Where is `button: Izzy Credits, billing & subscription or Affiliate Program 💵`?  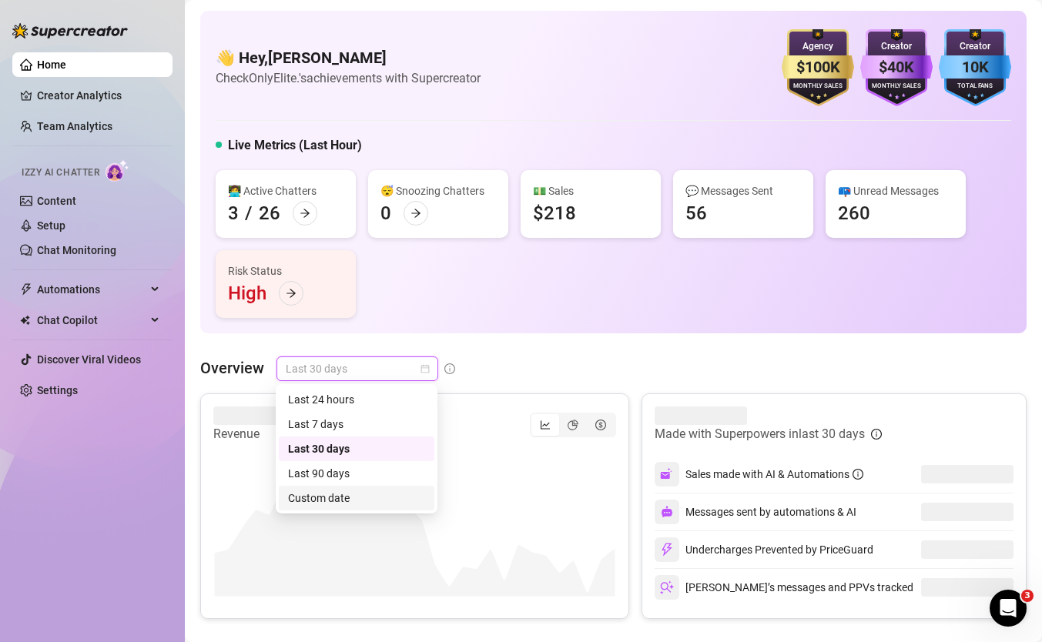 button: Izzy Credits, billing & subscription or Affiliate Program 💵 is located at coordinates (154, 379).